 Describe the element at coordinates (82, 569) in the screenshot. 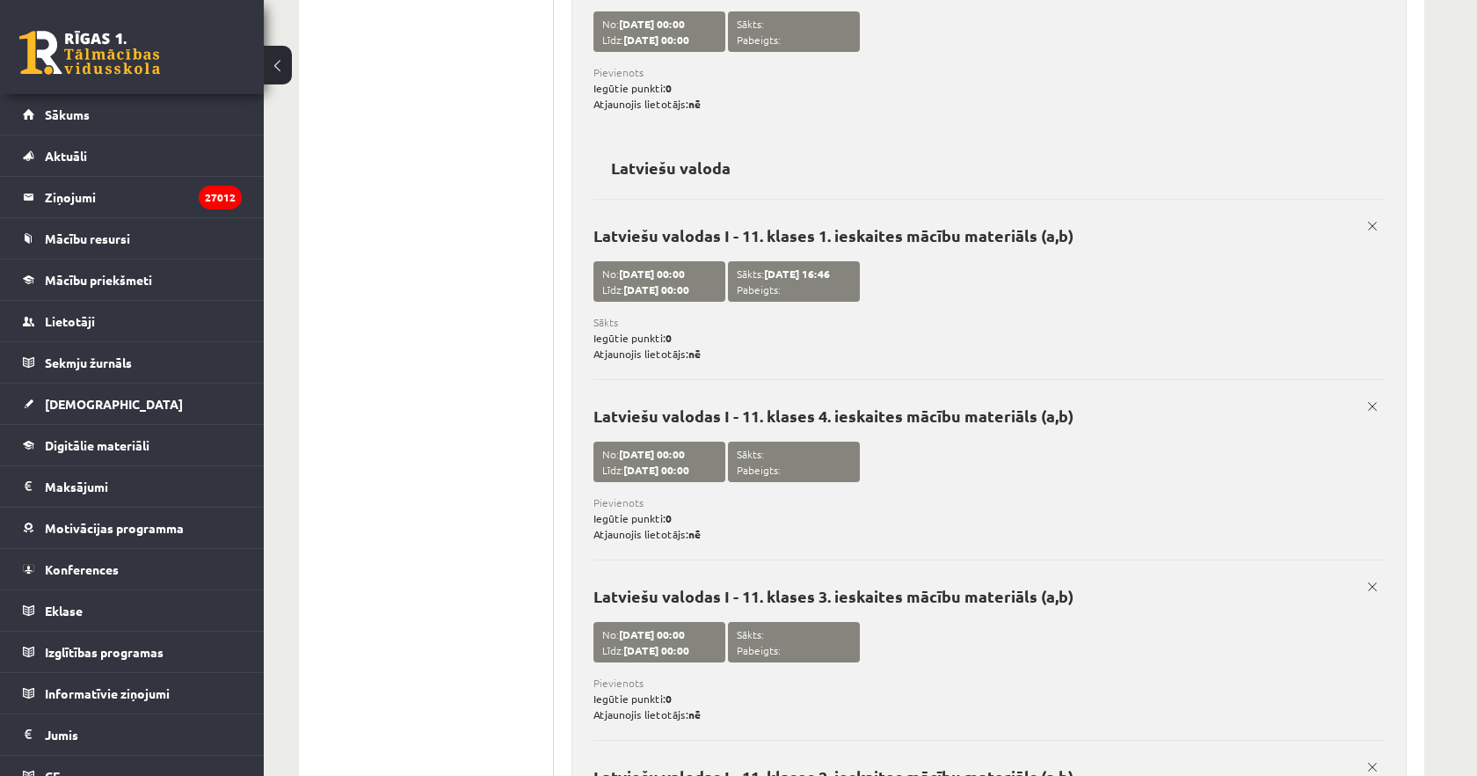

I see `span: Konferences` at that location.